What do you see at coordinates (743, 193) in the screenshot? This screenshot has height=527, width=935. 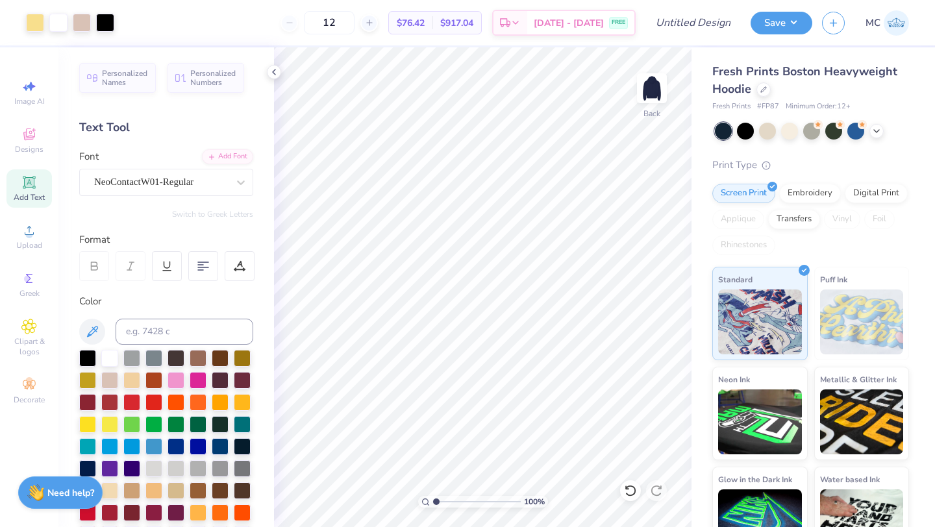 I see `div: Screen Print` at bounding box center [743, 193].